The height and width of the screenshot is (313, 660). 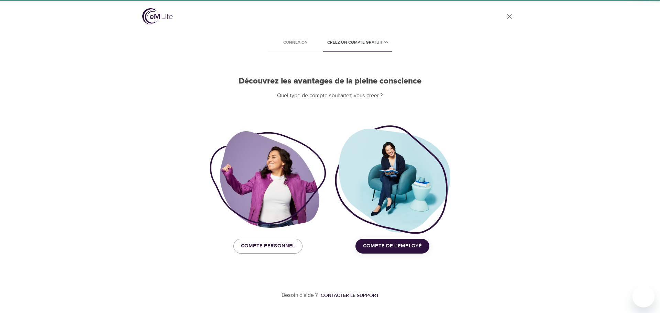 I want to click on span: Créez un compte gratuit >>, so click(x=358, y=43).